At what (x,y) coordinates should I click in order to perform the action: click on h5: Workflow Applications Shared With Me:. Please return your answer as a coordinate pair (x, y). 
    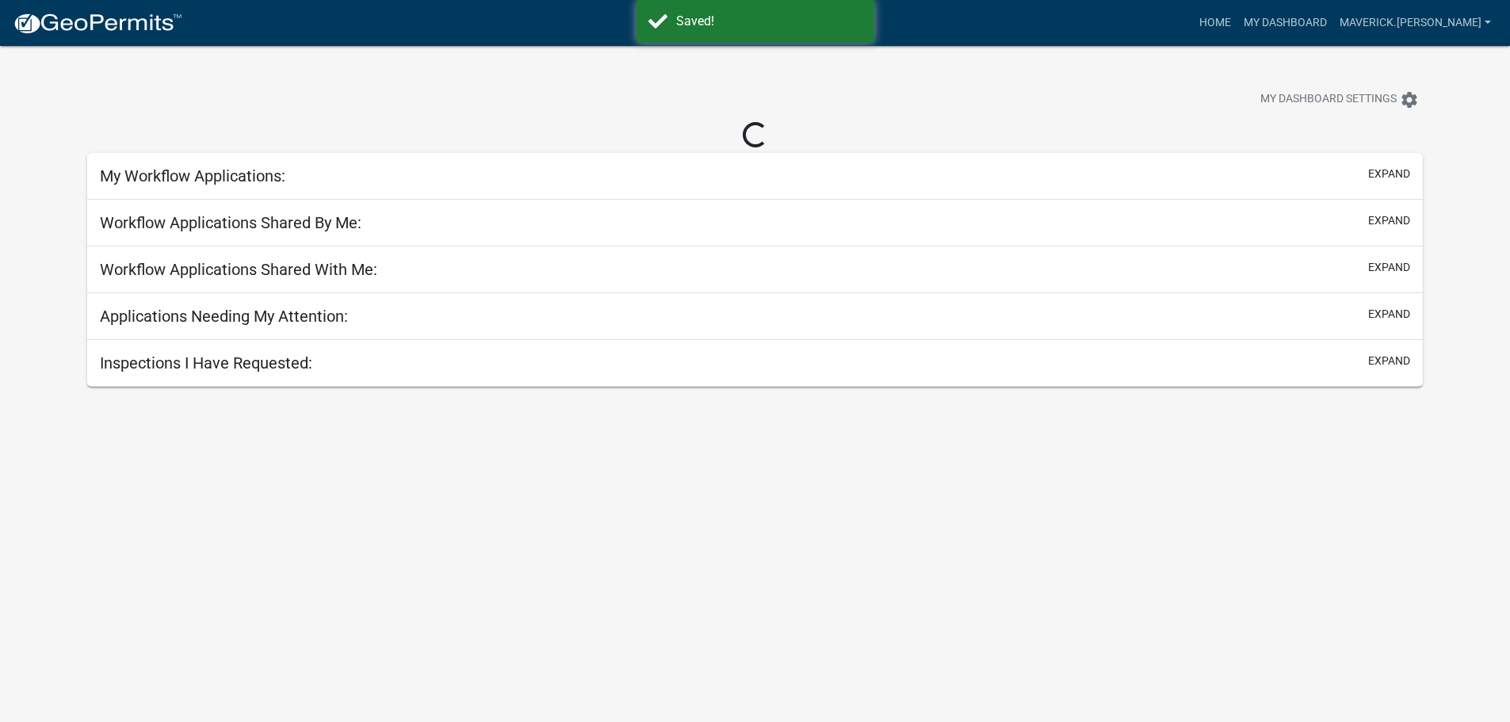
    Looking at the image, I should click on (239, 269).